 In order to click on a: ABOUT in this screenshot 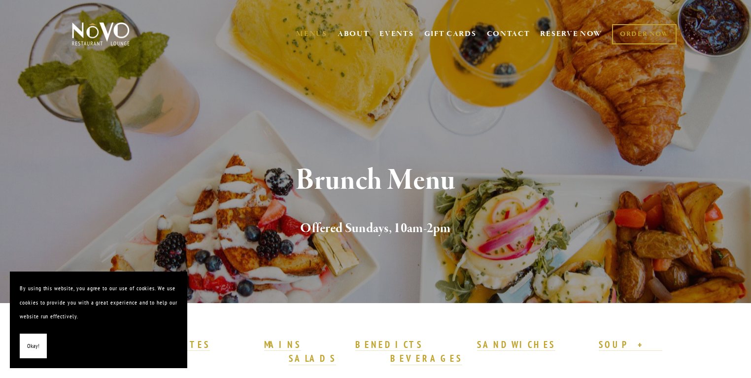, I will do `click(353, 34)`.